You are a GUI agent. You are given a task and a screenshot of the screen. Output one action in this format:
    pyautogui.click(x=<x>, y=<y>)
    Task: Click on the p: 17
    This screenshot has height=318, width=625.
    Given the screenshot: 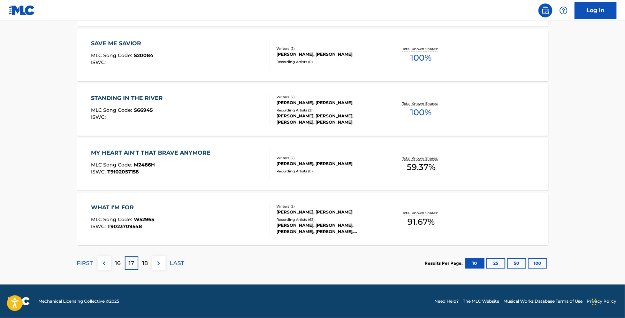 What is the action you would take?
    pyautogui.click(x=131, y=264)
    